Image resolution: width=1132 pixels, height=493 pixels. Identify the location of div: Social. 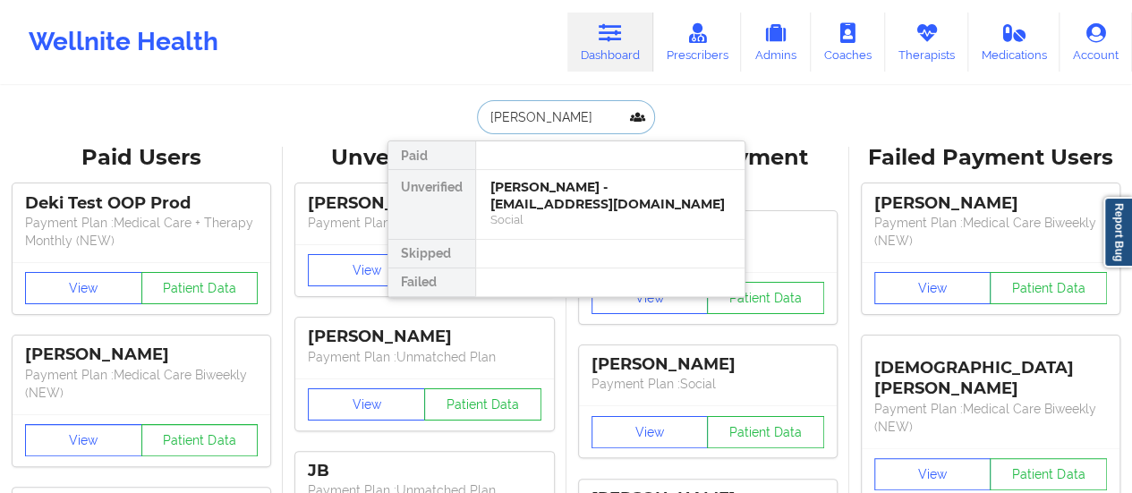
(610, 219).